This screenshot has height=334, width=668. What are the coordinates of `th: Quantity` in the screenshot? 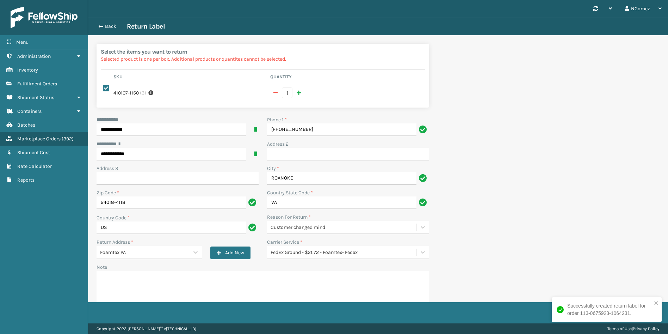 It's located at (346, 78).